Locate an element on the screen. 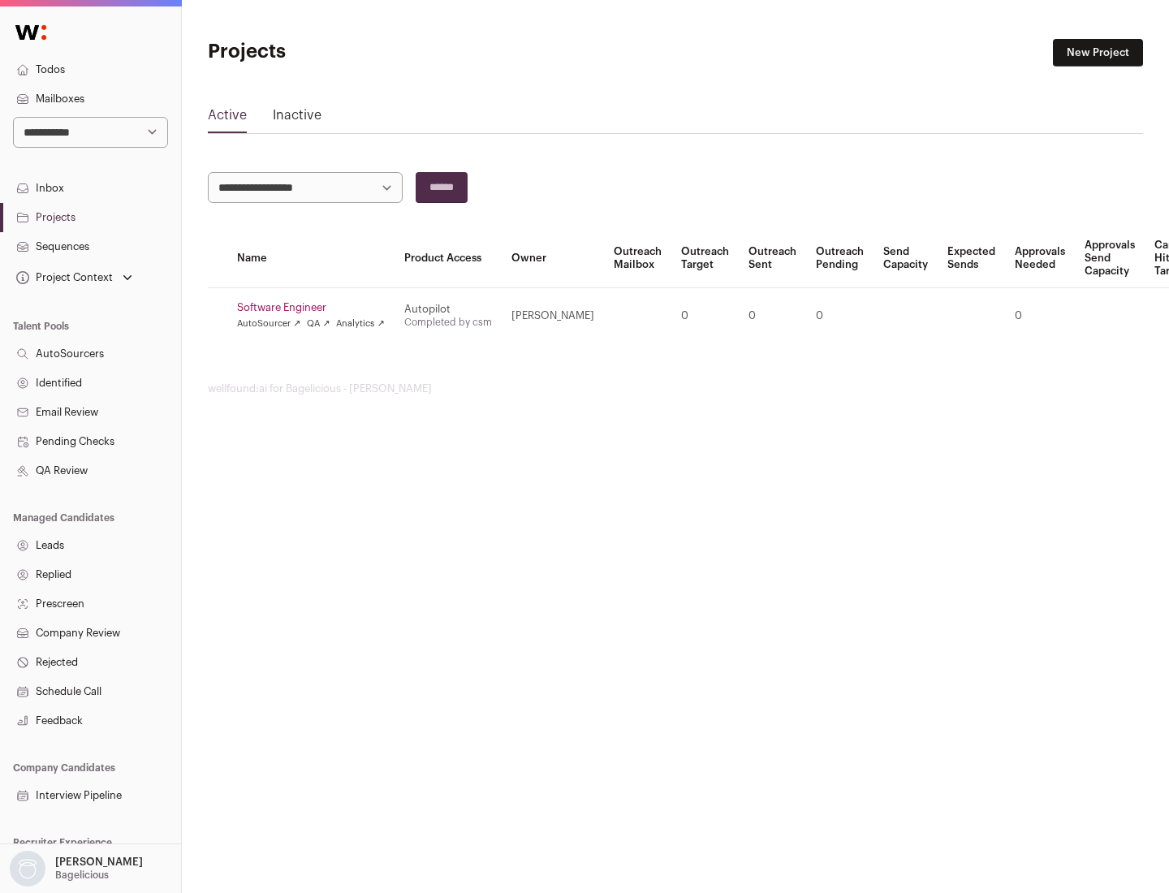 Image resolution: width=1169 pixels, height=893 pixels. th: Name is located at coordinates (311, 258).